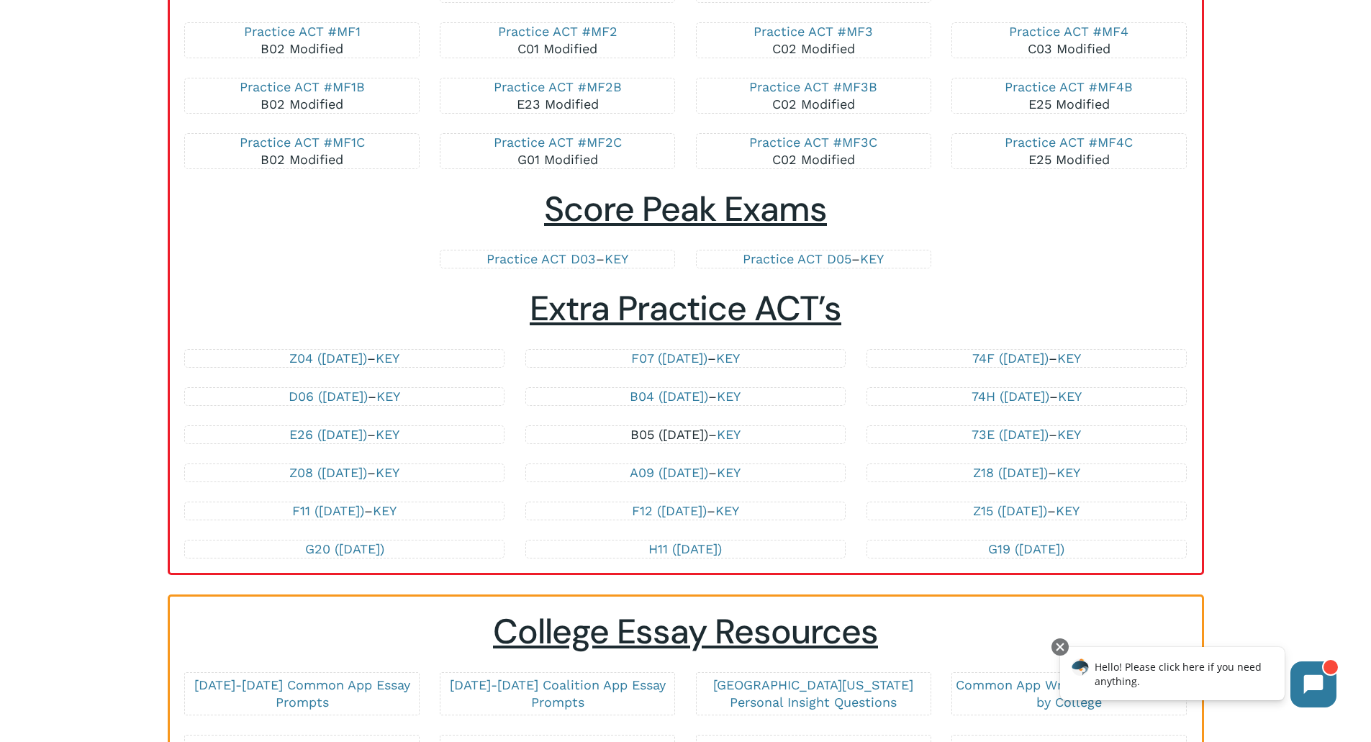 The image size is (1371, 742). Describe the element at coordinates (558, 31) in the screenshot. I see `a: Practice ACT #MF2` at that location.